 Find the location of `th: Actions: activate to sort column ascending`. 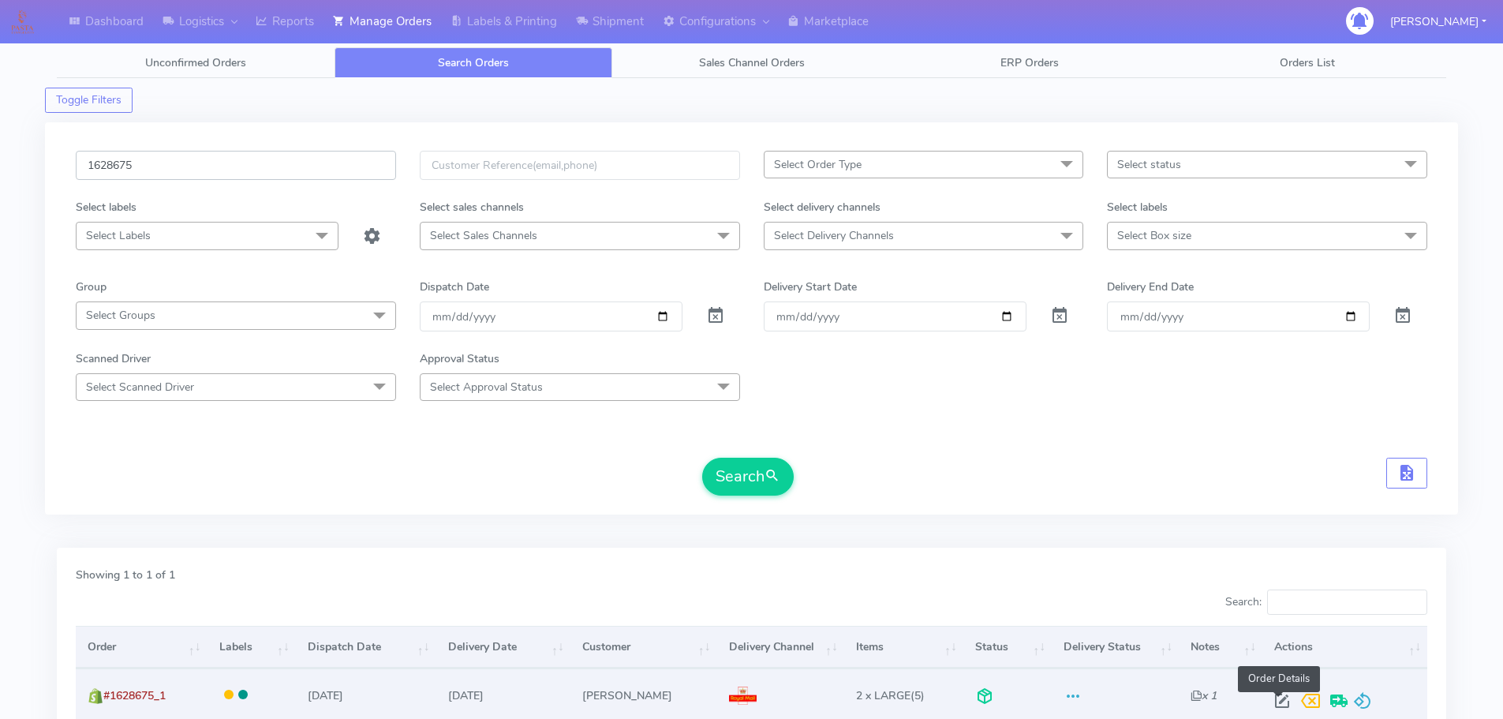

th: Actions: activate to sort column ascending is located at coordinates (1345, 647).